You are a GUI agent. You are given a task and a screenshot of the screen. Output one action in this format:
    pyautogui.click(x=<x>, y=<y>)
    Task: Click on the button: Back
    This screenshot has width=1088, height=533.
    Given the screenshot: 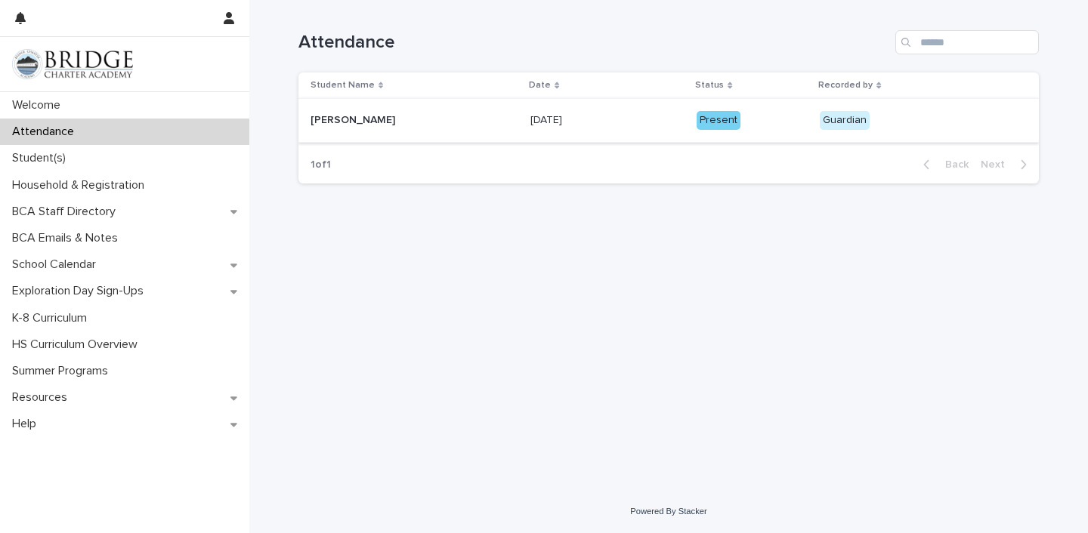 What is the action you would take?
    pyautogui.click(x=943, y=165)
    